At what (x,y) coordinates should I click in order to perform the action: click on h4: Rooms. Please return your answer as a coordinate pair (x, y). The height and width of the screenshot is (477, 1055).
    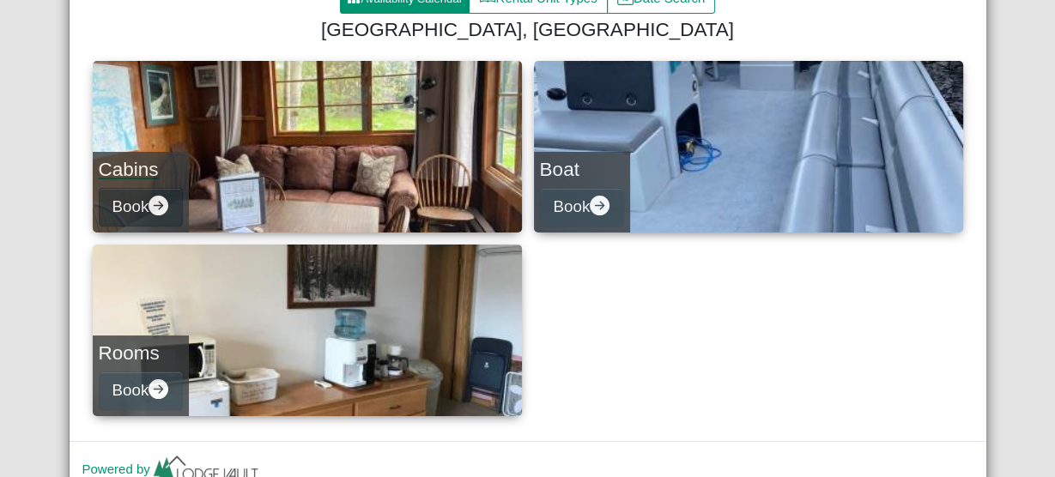
    Looking at the image, I should click on (141, 353).